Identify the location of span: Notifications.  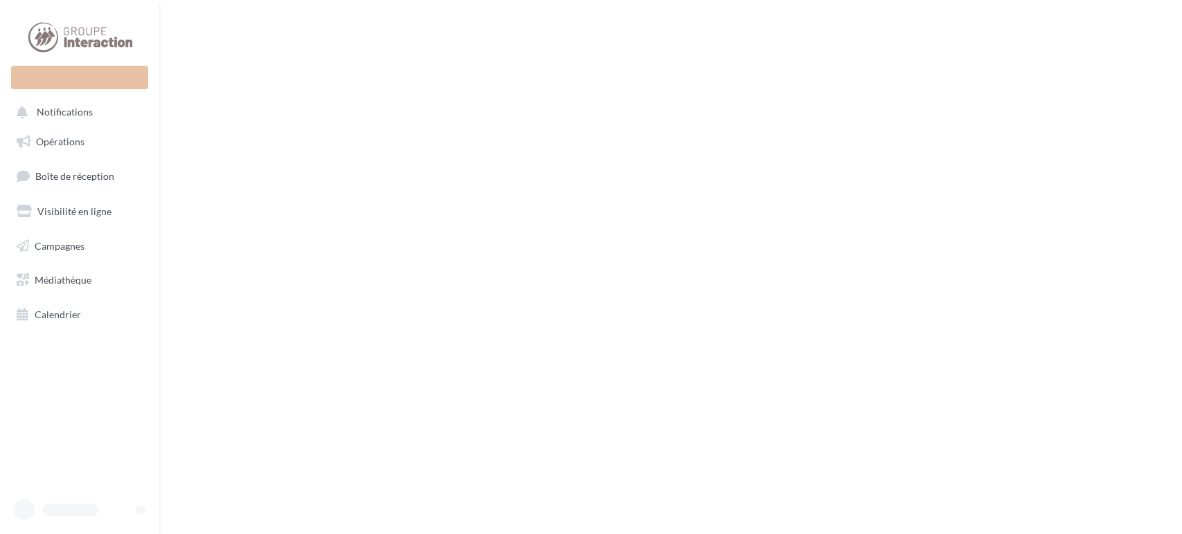
(64, 112).